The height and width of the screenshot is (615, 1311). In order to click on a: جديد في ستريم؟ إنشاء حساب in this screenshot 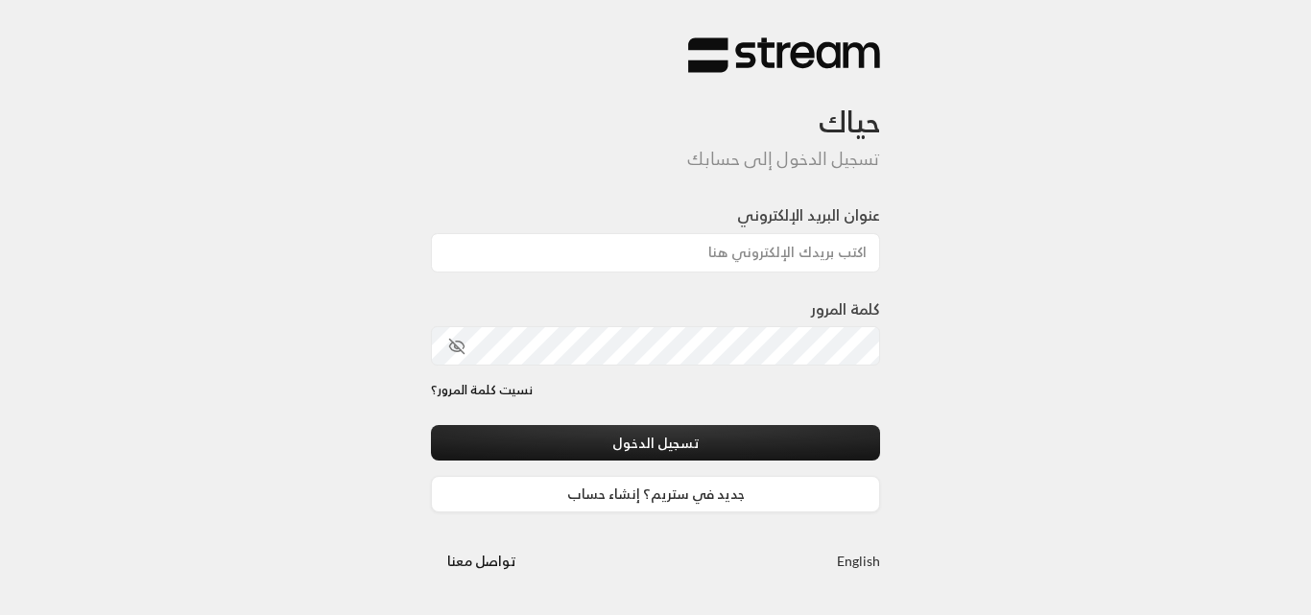, I will do `click(655, 493)`.